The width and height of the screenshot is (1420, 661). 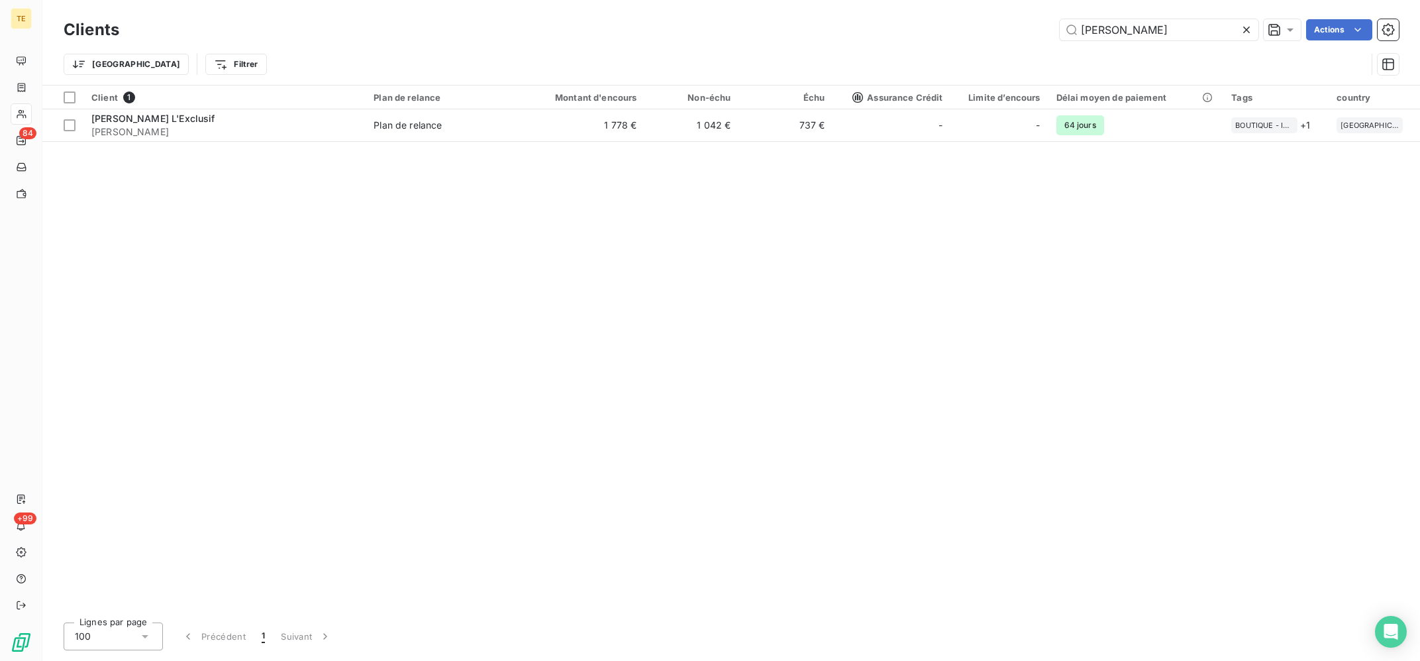 What do you see at coordinates (582, 97) in the screenshot?
I see `div: Montant d'encours` at bounding box center [582, 97].